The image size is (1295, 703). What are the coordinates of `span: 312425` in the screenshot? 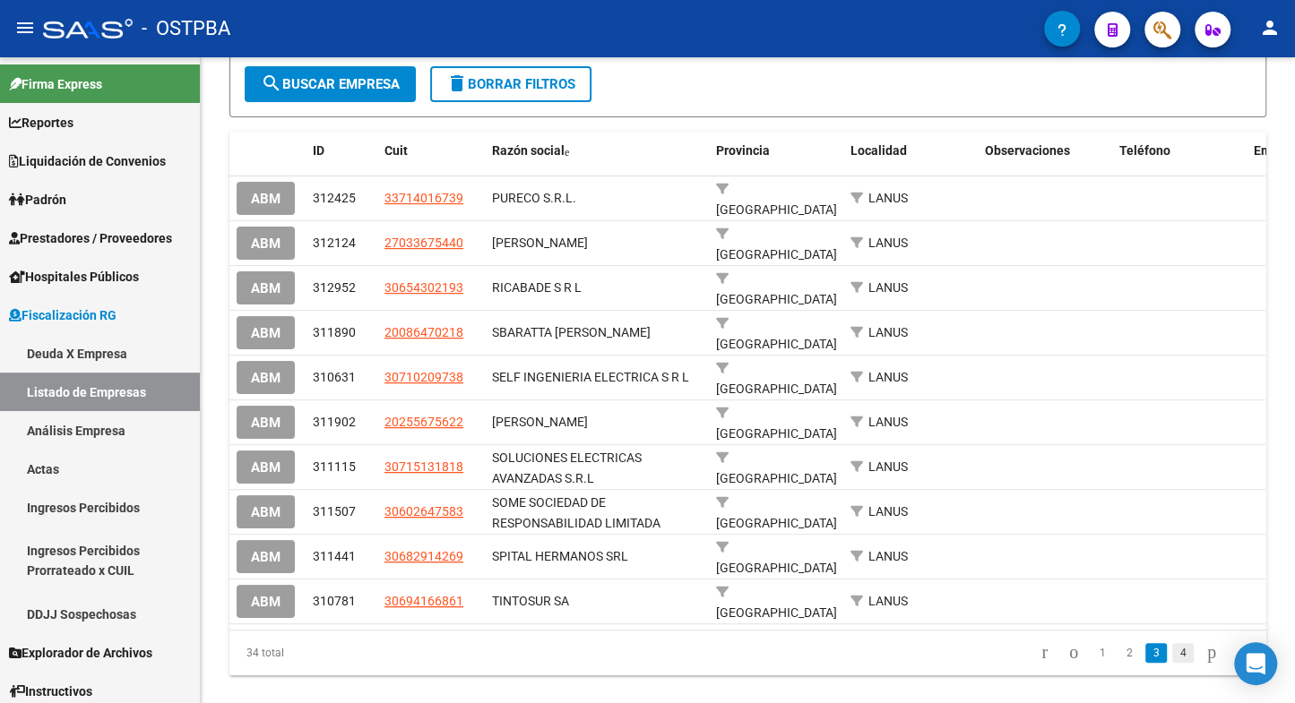 It's located at (334, 198).